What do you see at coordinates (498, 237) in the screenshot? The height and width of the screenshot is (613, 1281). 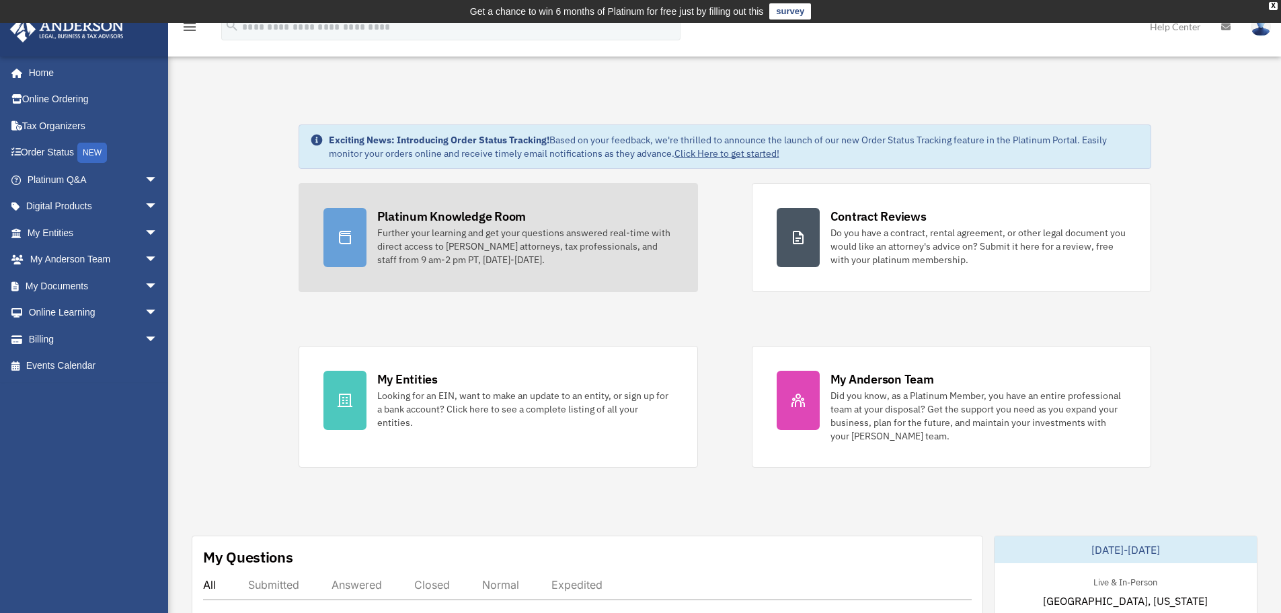 I see `a: Platinum Knowledge Room Further your learning and get your questions answered real-time with dire...` at bounding box center [498, 237].